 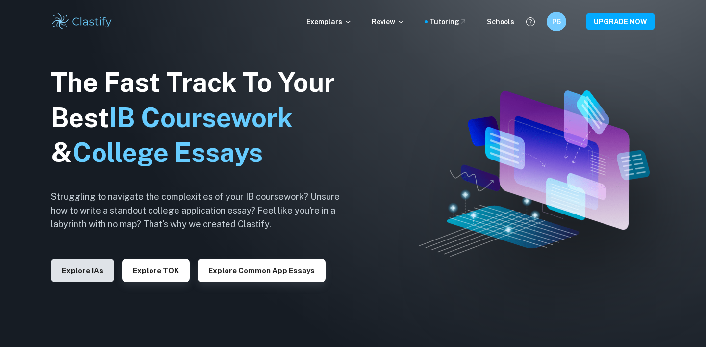 What do you see at coordinates (388, 22) in the screenshot?
I see `p: Review` at bounding box center [388, 22].